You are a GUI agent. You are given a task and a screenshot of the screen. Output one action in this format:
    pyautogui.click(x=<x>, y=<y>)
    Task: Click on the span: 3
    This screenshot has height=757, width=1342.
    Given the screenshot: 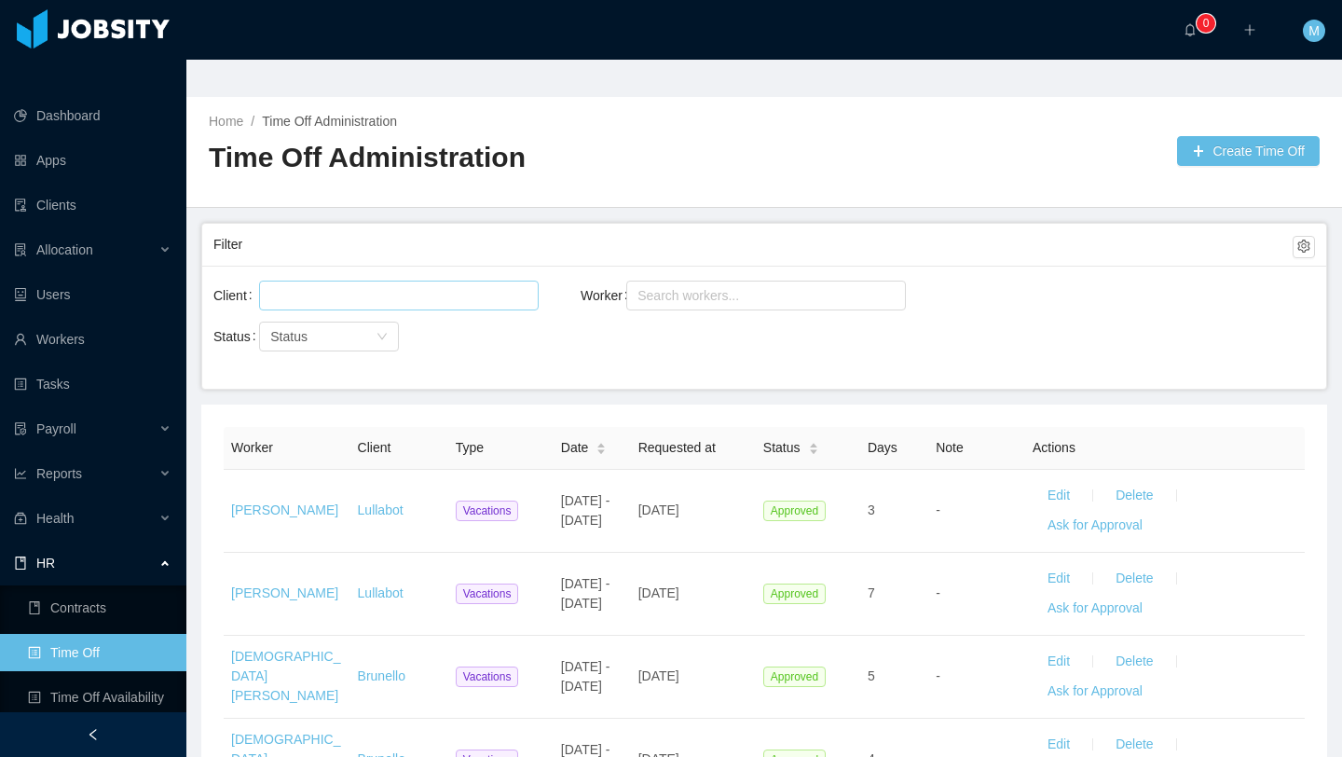 What is the action you would take?
    pyautogui.click(x=872, y=510)
    